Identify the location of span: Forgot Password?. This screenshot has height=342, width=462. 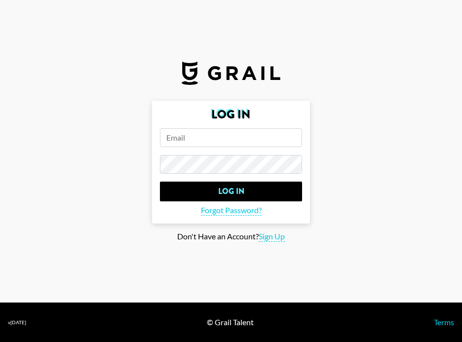
(231, 210).